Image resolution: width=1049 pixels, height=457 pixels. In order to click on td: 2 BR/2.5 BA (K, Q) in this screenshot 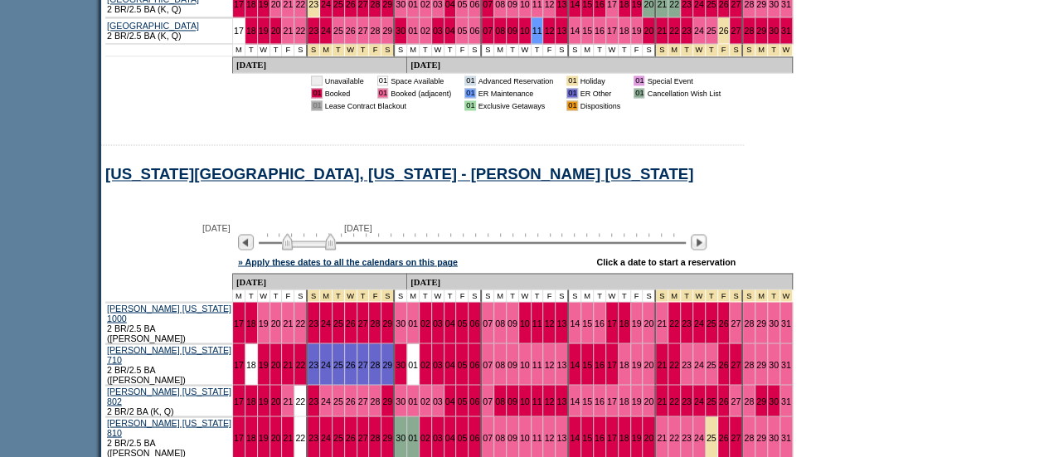, I will do `click(169, 31)`.